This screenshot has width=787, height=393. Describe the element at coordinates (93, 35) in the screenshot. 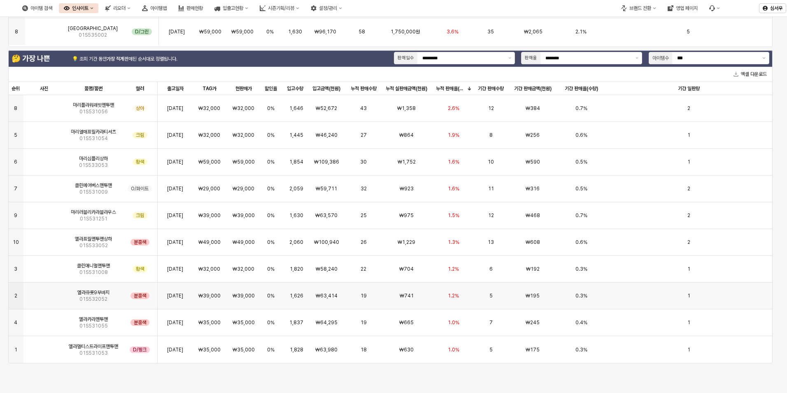

I see `span: 01S535002` at that location.